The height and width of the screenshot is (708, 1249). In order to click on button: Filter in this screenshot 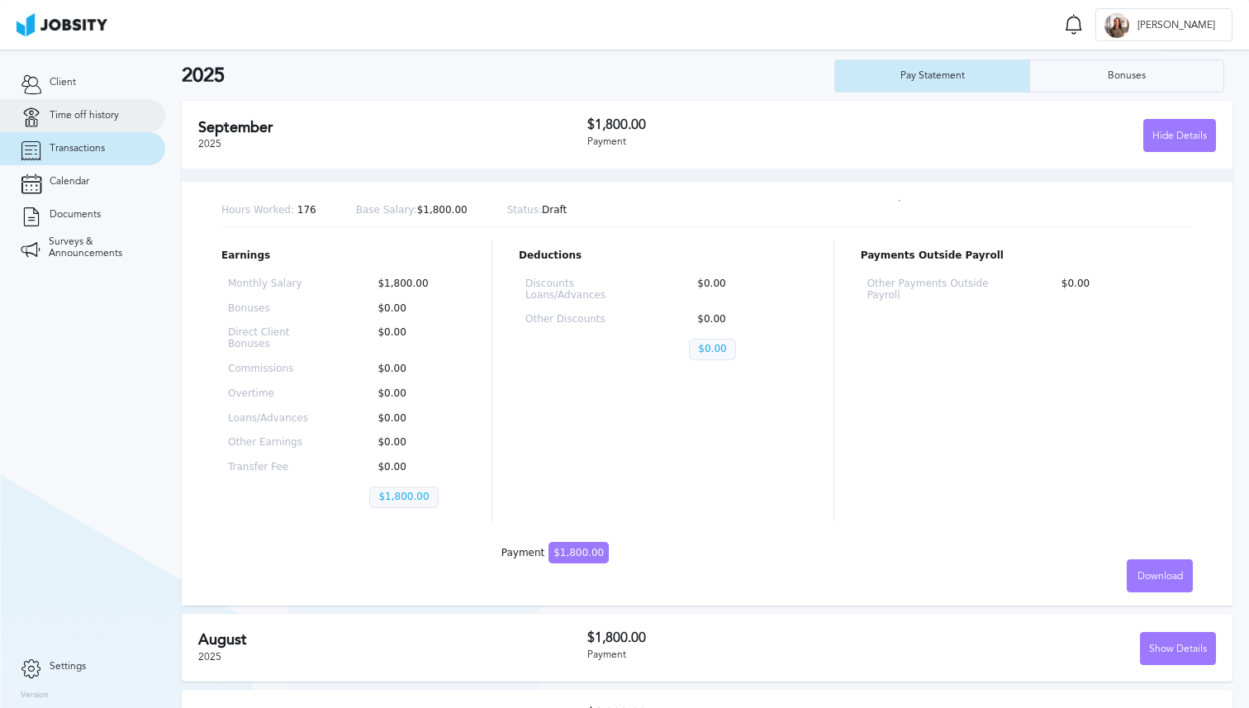, I will do `click(1194, 35)`.